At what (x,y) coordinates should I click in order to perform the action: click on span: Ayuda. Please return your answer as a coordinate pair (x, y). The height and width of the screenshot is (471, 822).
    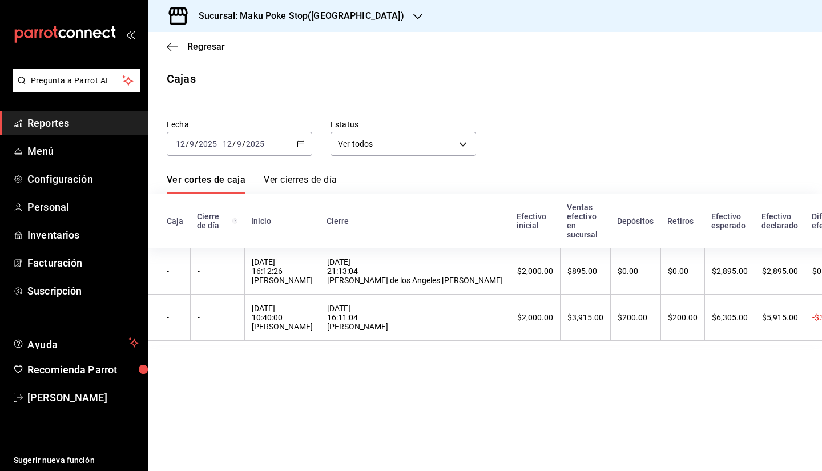
    Looking at the image, I should click on (75, 343).